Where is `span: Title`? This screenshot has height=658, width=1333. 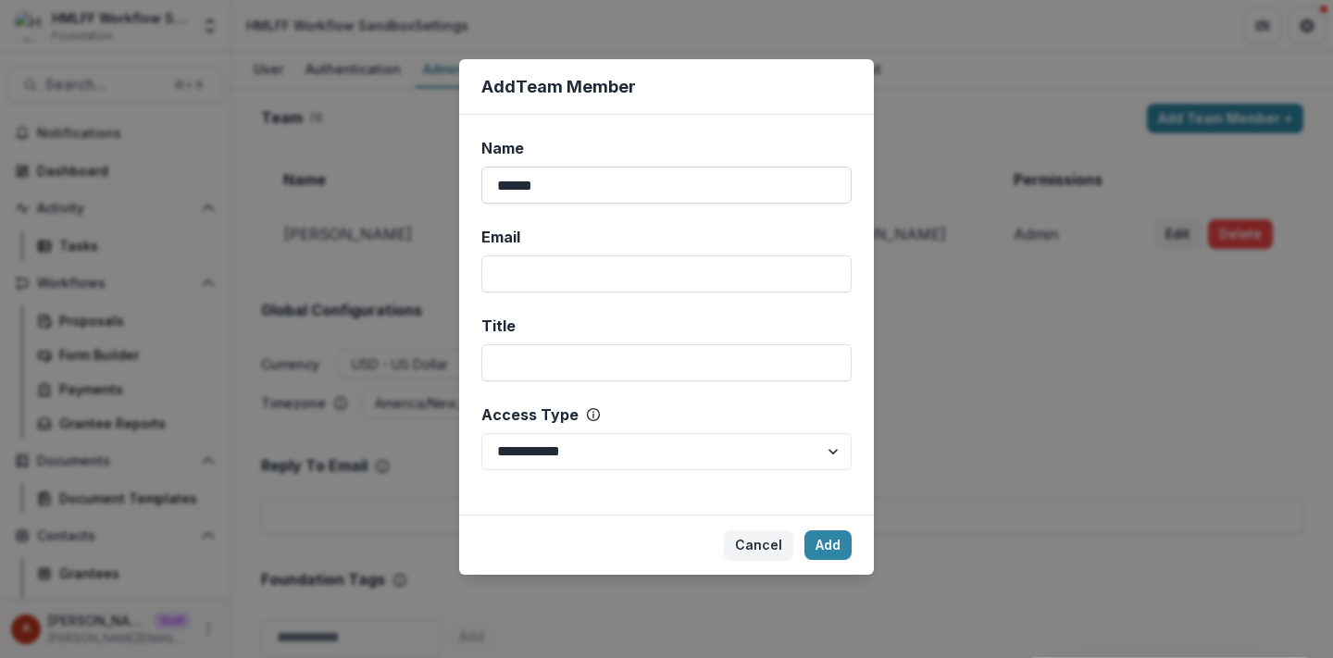 span: Title is located at coordinates (498, 326).